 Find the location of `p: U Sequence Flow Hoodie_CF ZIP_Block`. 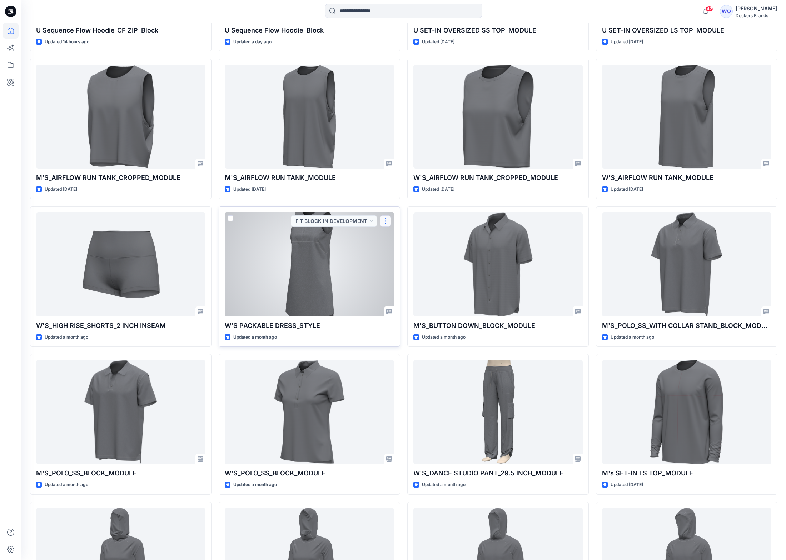

p: U Sequence Flow Hoodie_CF ZIP_Block is located at coordinates (121, 30).